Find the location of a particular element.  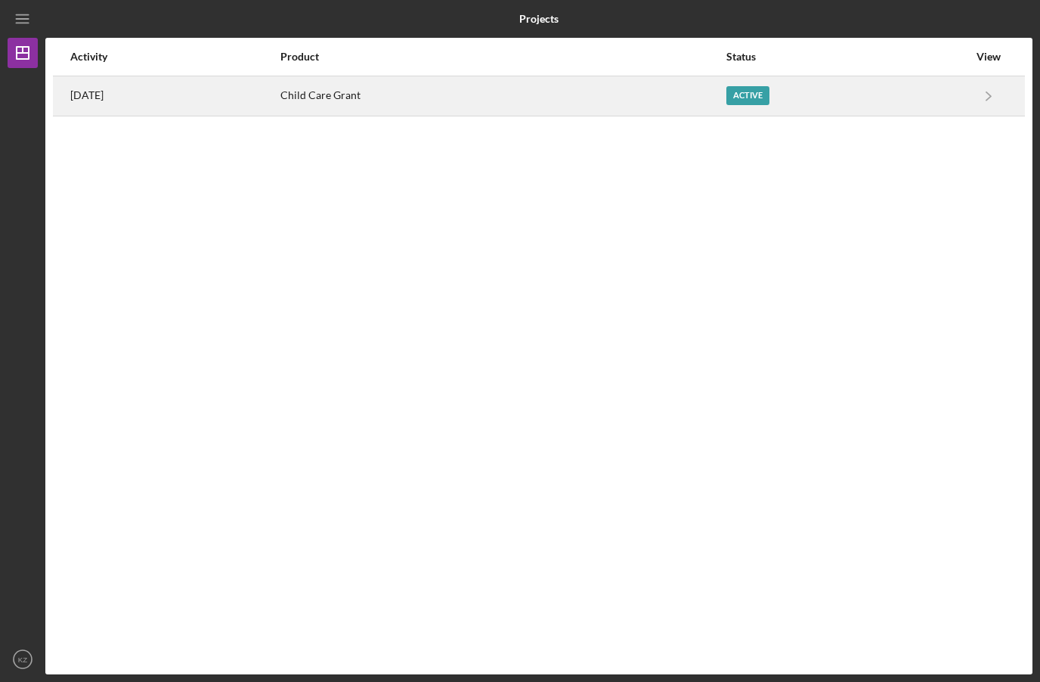

div: Product is located at coordinates (503, 57).